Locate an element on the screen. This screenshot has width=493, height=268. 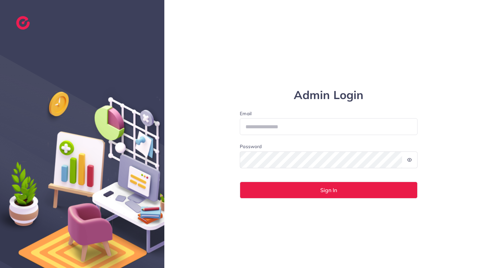
h1: Admin Login is located at coordinates (329, 95).